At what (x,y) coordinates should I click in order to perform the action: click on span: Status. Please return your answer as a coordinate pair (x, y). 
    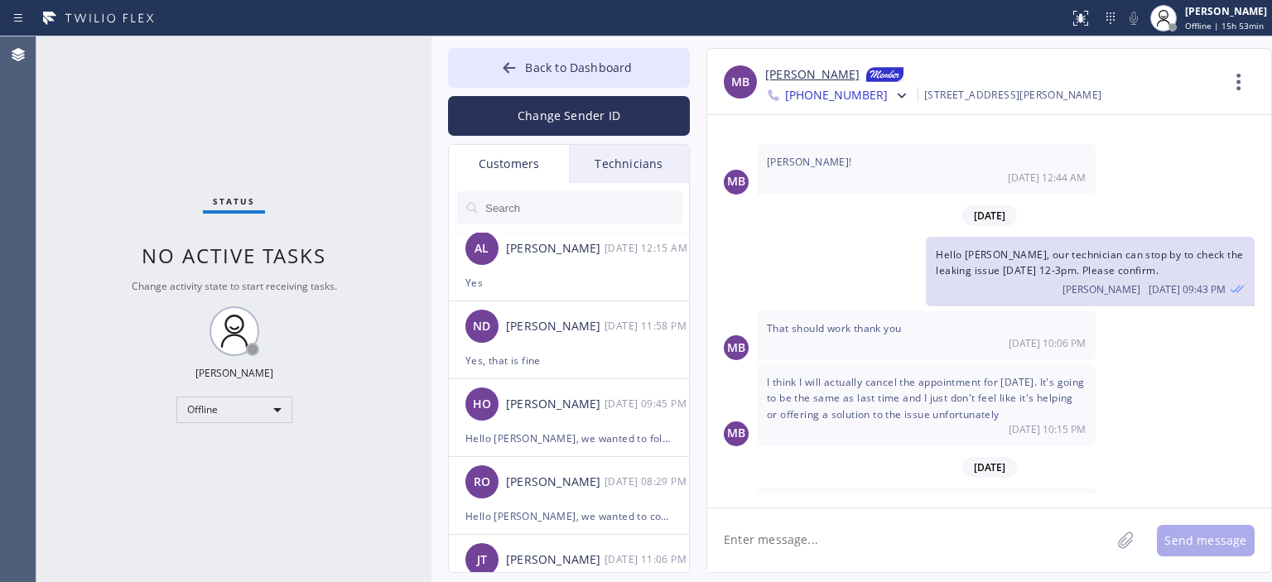
    Looking at the image, I should click on (234, 201).